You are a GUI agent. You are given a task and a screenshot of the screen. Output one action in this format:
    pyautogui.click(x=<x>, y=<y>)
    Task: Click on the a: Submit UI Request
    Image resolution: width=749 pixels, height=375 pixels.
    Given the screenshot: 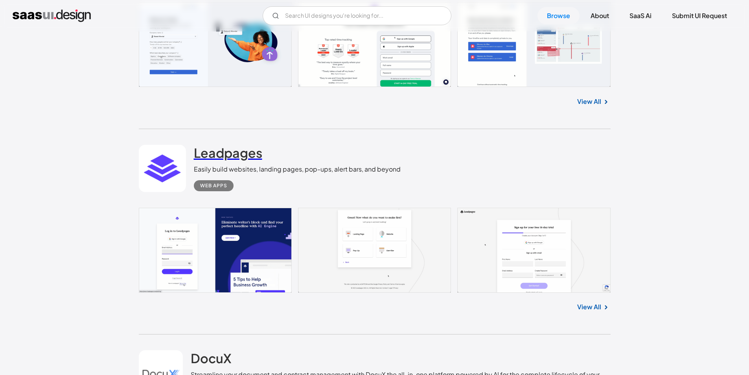 What is the action you would take?
    pyautogui.click(x=699, y=16)
    